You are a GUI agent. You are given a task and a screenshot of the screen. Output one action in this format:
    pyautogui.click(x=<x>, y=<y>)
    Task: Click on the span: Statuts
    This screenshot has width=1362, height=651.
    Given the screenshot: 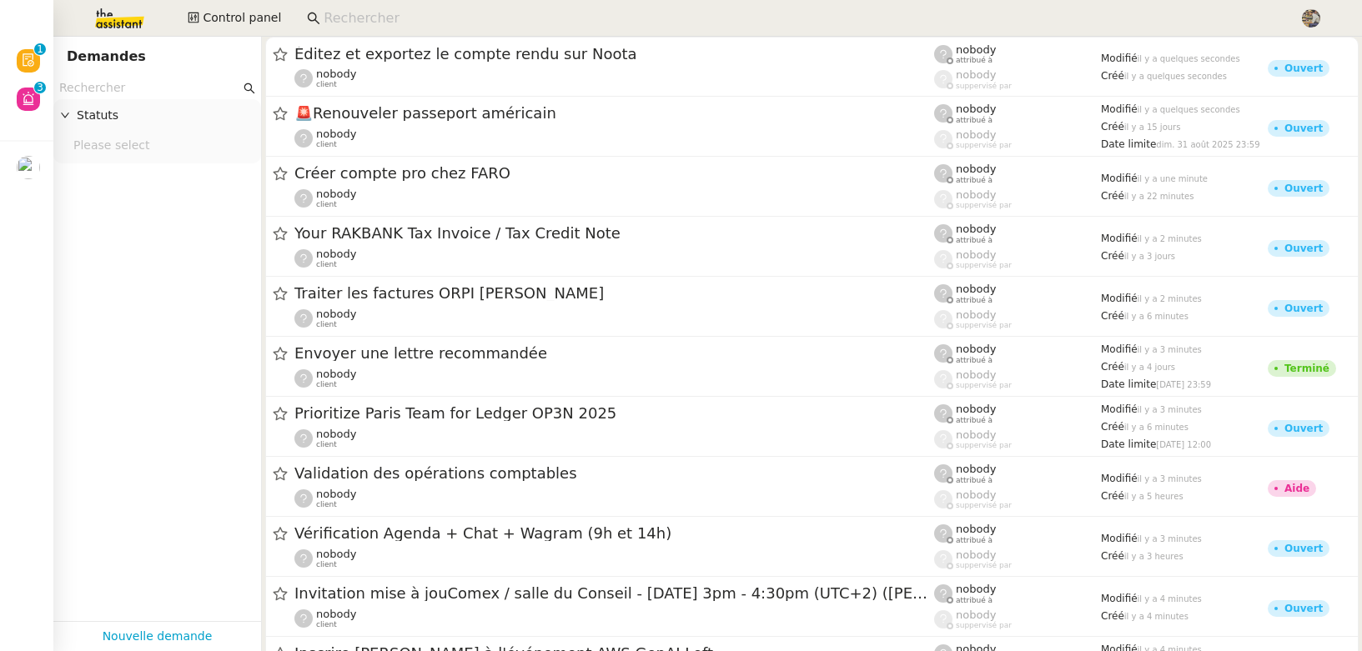 What is the action you would take?
    pyautogui.click(x=165, y=115)
    